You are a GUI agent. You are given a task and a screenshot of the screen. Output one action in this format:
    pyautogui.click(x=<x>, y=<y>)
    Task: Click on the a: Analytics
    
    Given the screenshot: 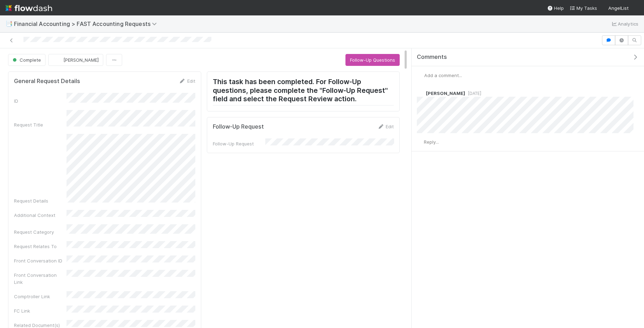 What is the action you would take?
    pyautogui.click(x=625, y=24)
    